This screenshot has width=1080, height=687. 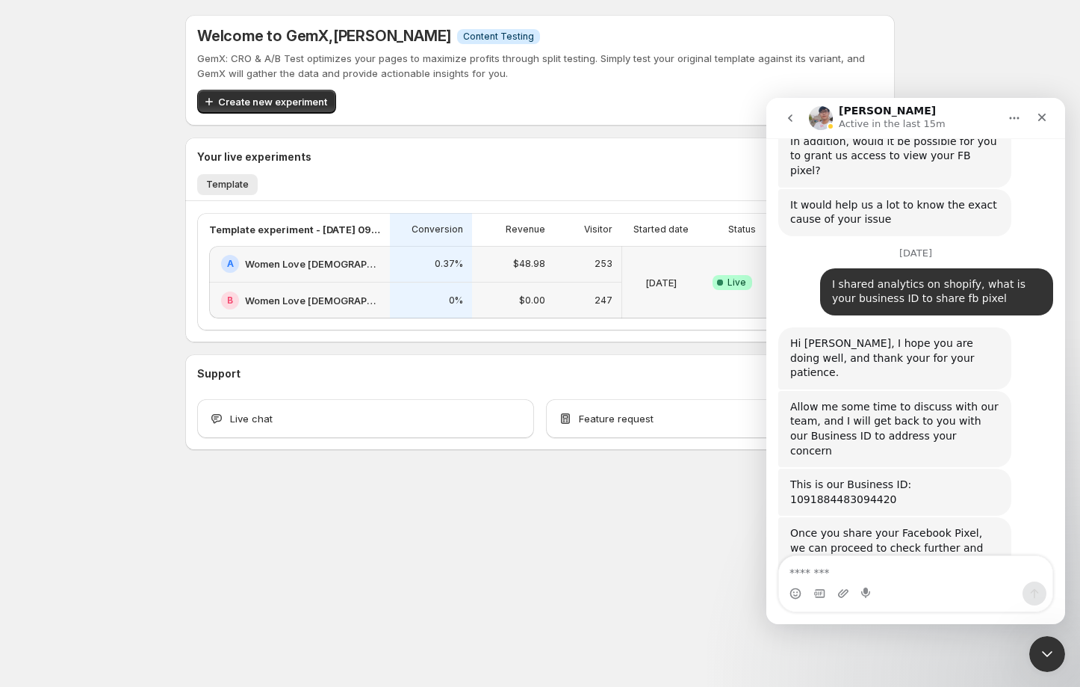 I want to click on p: $0.00, so click(x=532, y=300).